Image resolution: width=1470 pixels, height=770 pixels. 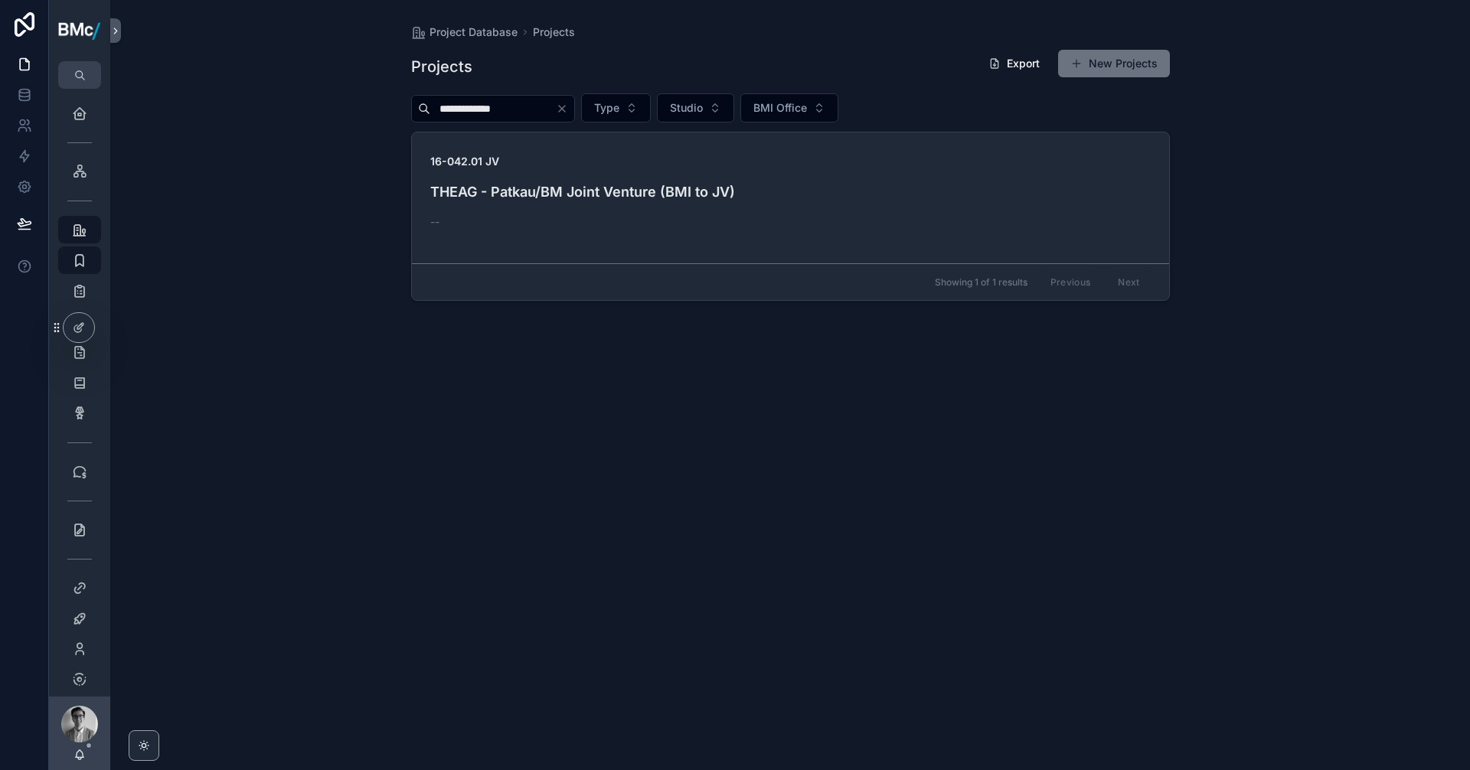 What do you see at coordinates (554, 32) in the screenshot?
I see `span: Projects` at bounding box center [554, 32].